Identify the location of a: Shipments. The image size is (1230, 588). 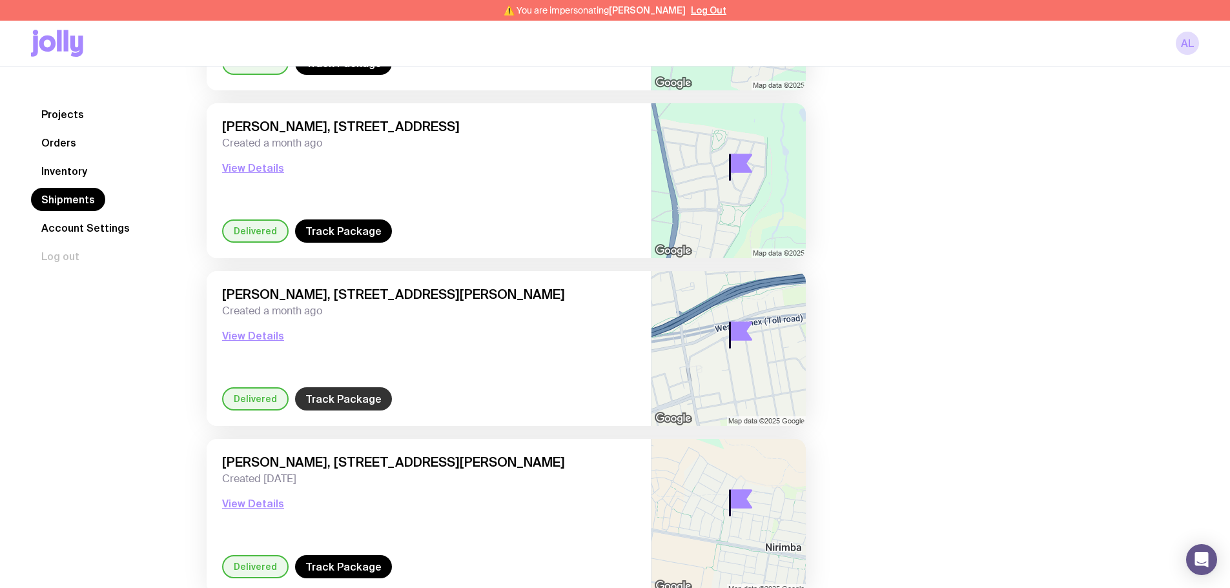
(68, 200).